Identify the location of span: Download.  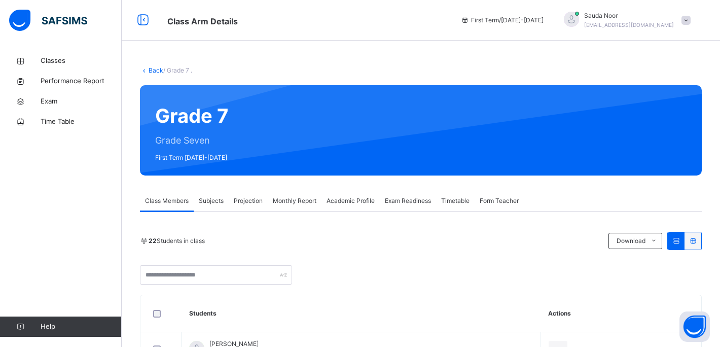
(630, 241).